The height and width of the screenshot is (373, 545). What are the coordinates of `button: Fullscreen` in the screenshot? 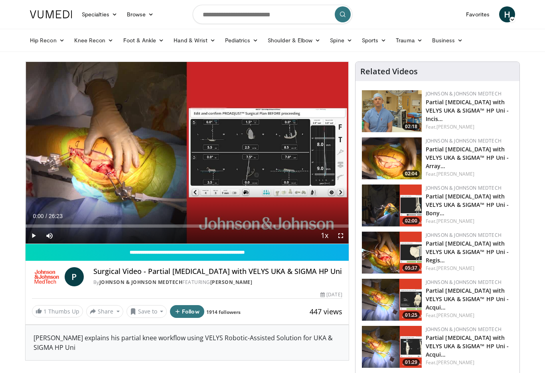 It's located at (341, 235).